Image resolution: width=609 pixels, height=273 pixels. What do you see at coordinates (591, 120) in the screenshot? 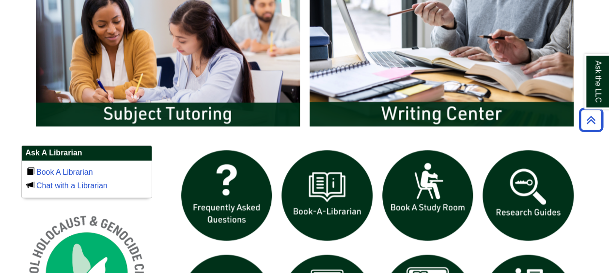
I see `a: Back to Top` at bounding box center [591, 120].